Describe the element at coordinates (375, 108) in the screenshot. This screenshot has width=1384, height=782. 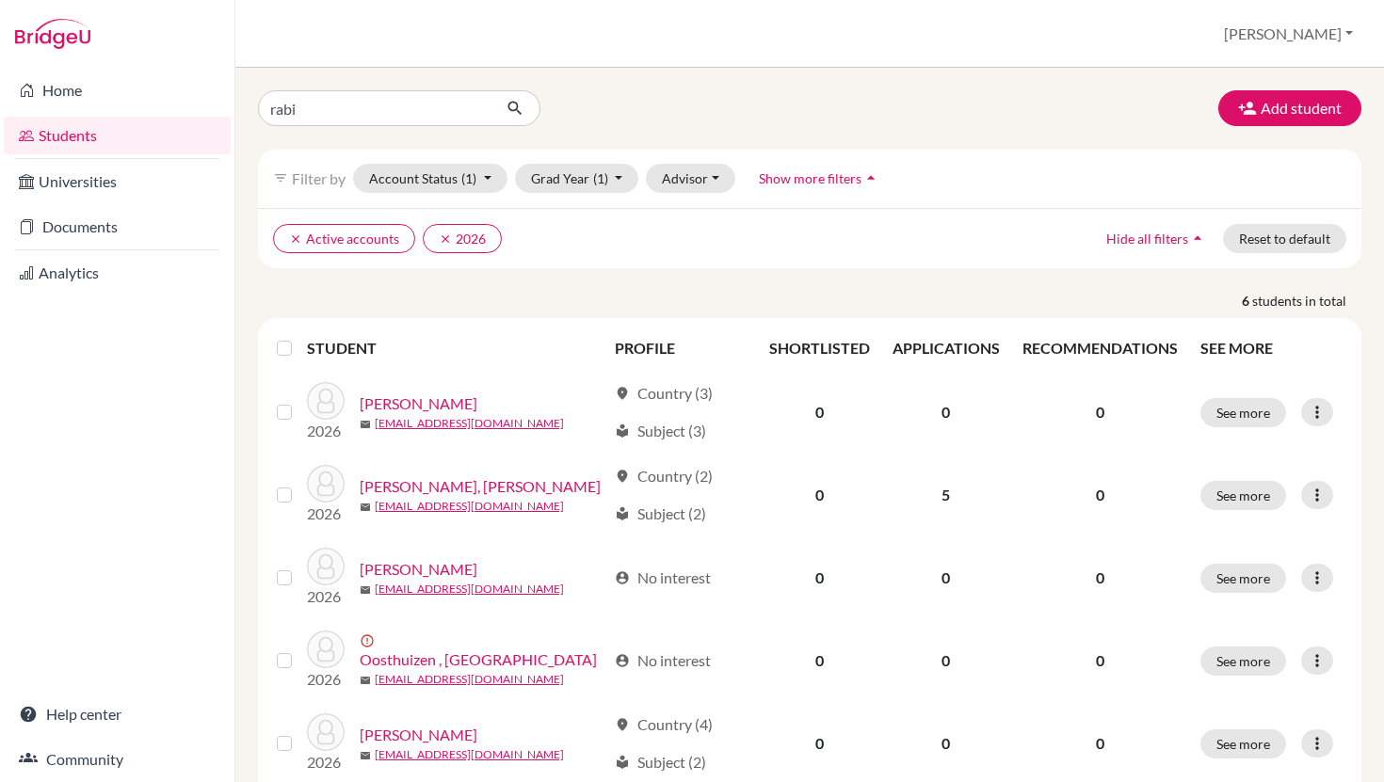
I see `input: Find student by name...` at that location.